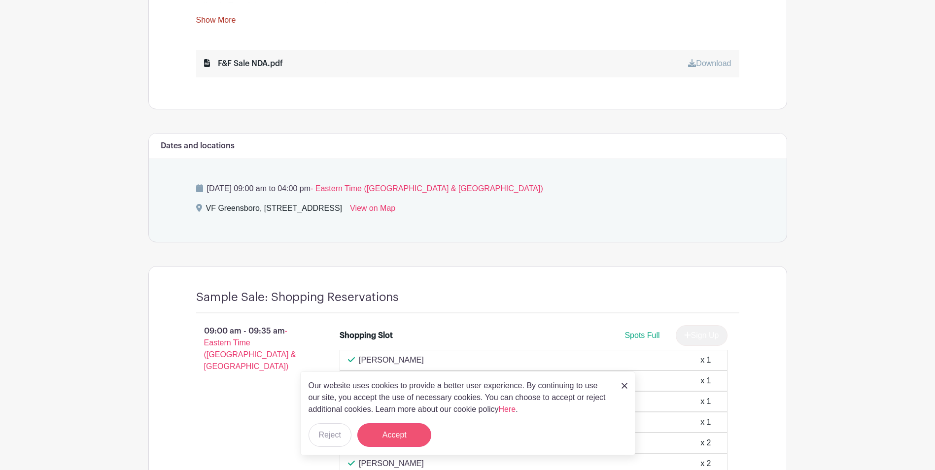 The width and height of the screenshot is (935, 470). I want to click on h6: Dates and locations, so click(198, 146).